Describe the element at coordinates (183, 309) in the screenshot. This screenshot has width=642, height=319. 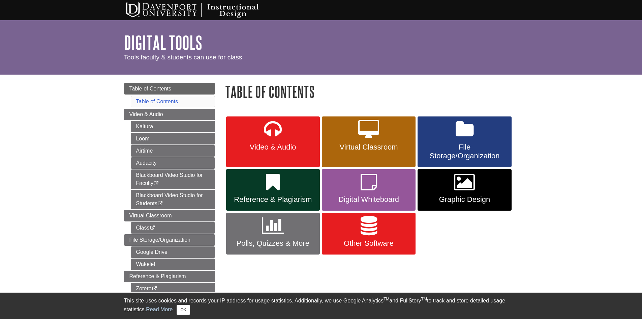
I see `button: Close` at that location.